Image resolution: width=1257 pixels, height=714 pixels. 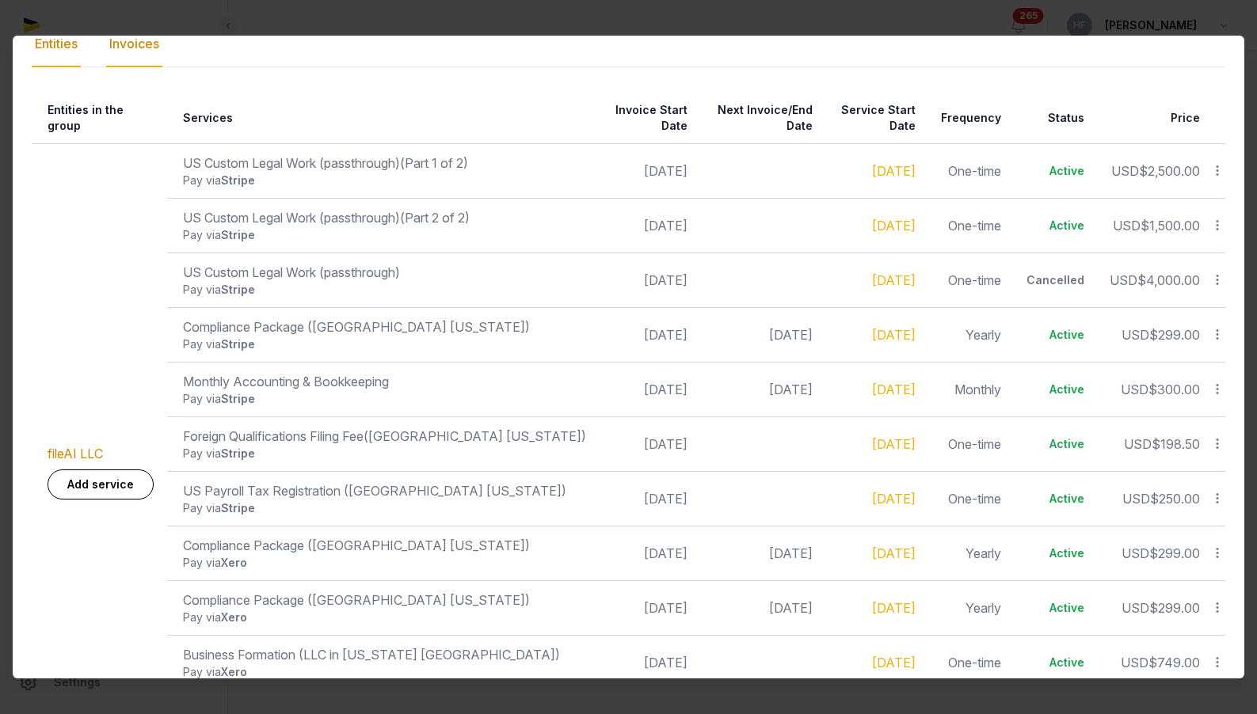 I want to click on a: fileAI LLC, so click(x=75, y=454).